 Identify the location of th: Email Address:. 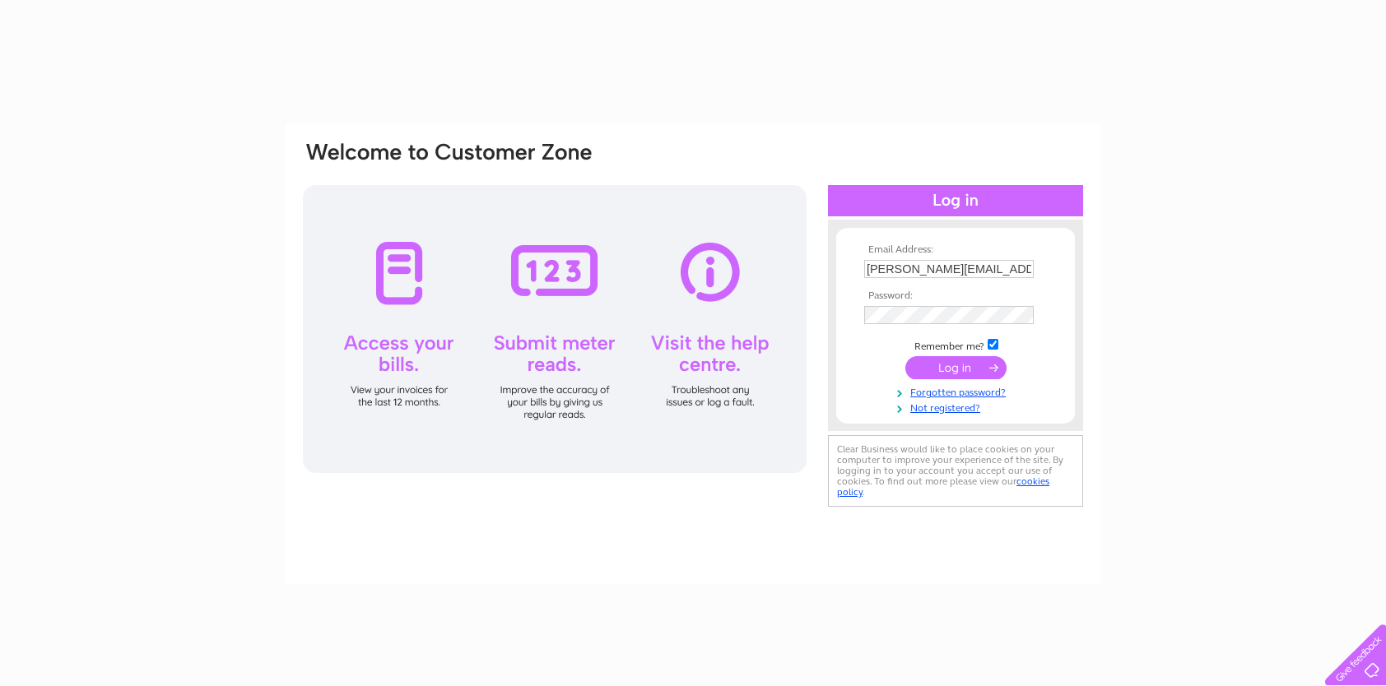
(955, 250).